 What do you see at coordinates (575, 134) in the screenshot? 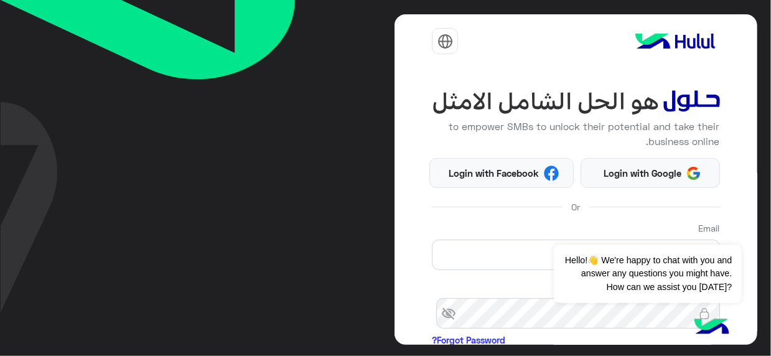
I see `p: to empower SMBs to unlock their potential and take their business online.` at bounding box center [575, 134].